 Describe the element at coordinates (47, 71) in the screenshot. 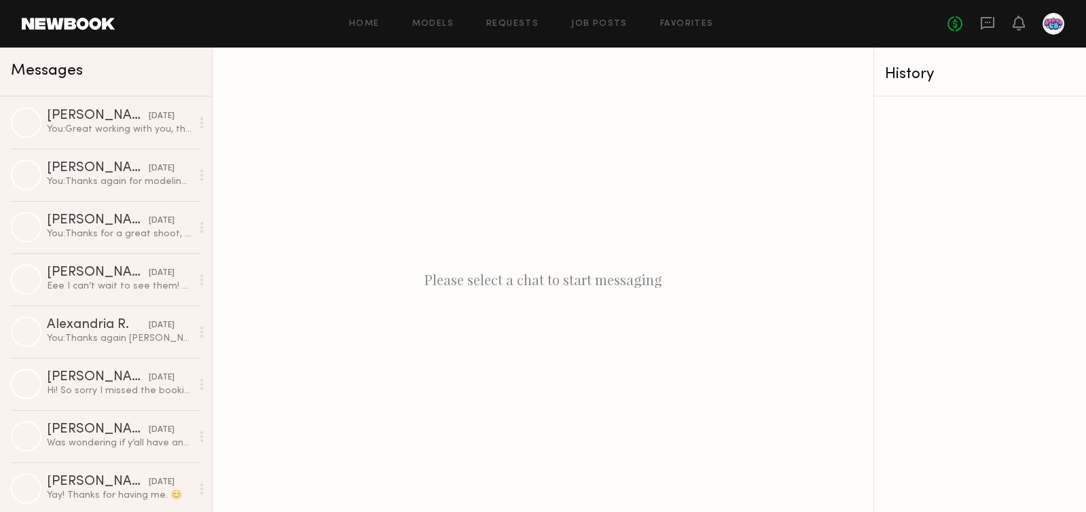

I see `span: Messages` at that location.